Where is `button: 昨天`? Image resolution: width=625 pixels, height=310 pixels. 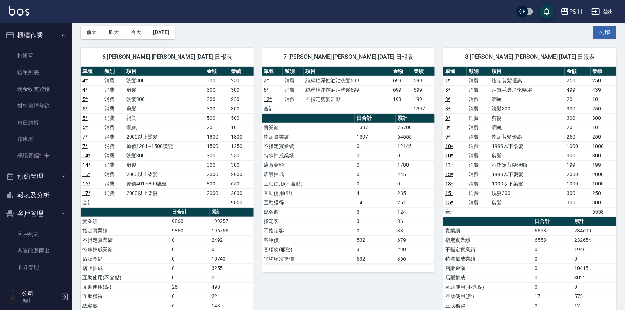 button: 昨天 is located at coordinates (114, 32).